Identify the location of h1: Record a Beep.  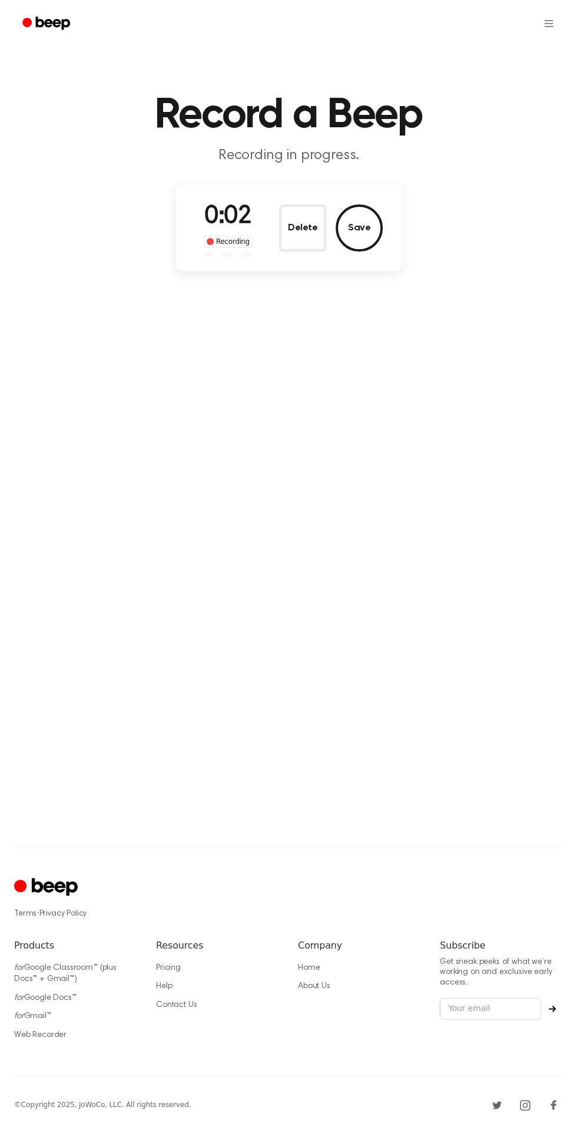
(289, 115).